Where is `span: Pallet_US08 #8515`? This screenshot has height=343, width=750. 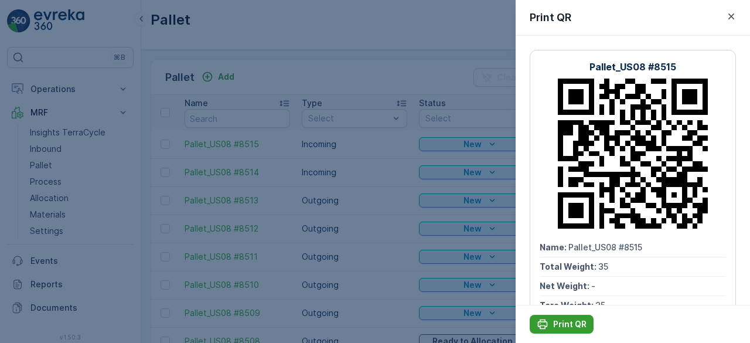 span: Pallet_US08 #8515 is located at coordinates (605, 247).